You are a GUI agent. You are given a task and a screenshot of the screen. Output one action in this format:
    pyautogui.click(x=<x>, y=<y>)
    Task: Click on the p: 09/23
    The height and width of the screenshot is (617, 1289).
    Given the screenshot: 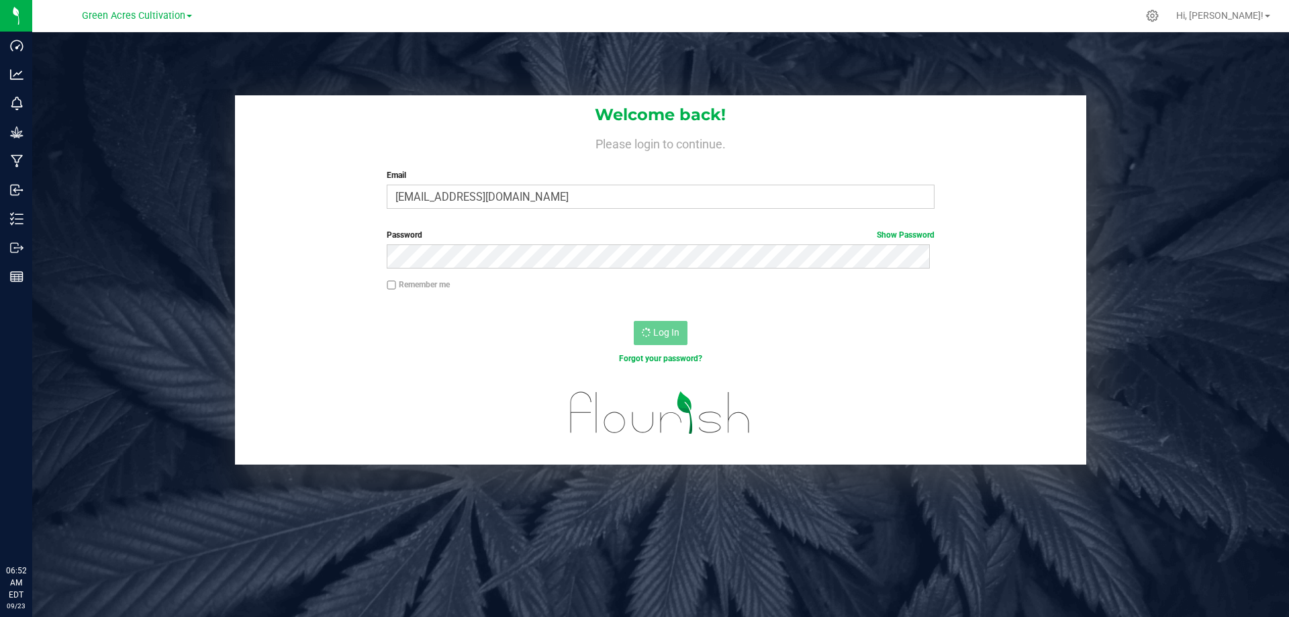 What is the action you would take?
    pyautogui.click(x=16, y=606)
    